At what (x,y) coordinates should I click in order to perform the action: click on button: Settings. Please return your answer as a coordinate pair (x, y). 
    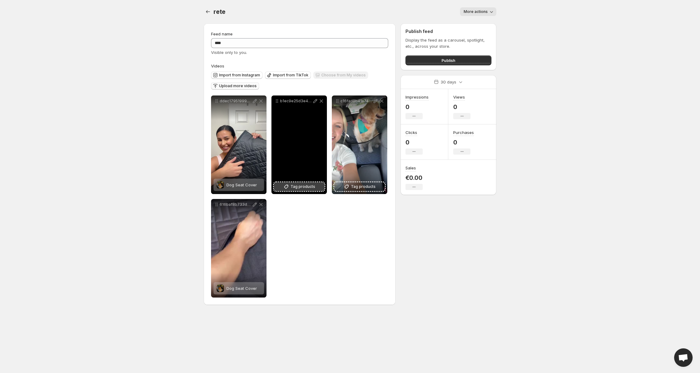
    Looking at the image, I should click on (208, 12).